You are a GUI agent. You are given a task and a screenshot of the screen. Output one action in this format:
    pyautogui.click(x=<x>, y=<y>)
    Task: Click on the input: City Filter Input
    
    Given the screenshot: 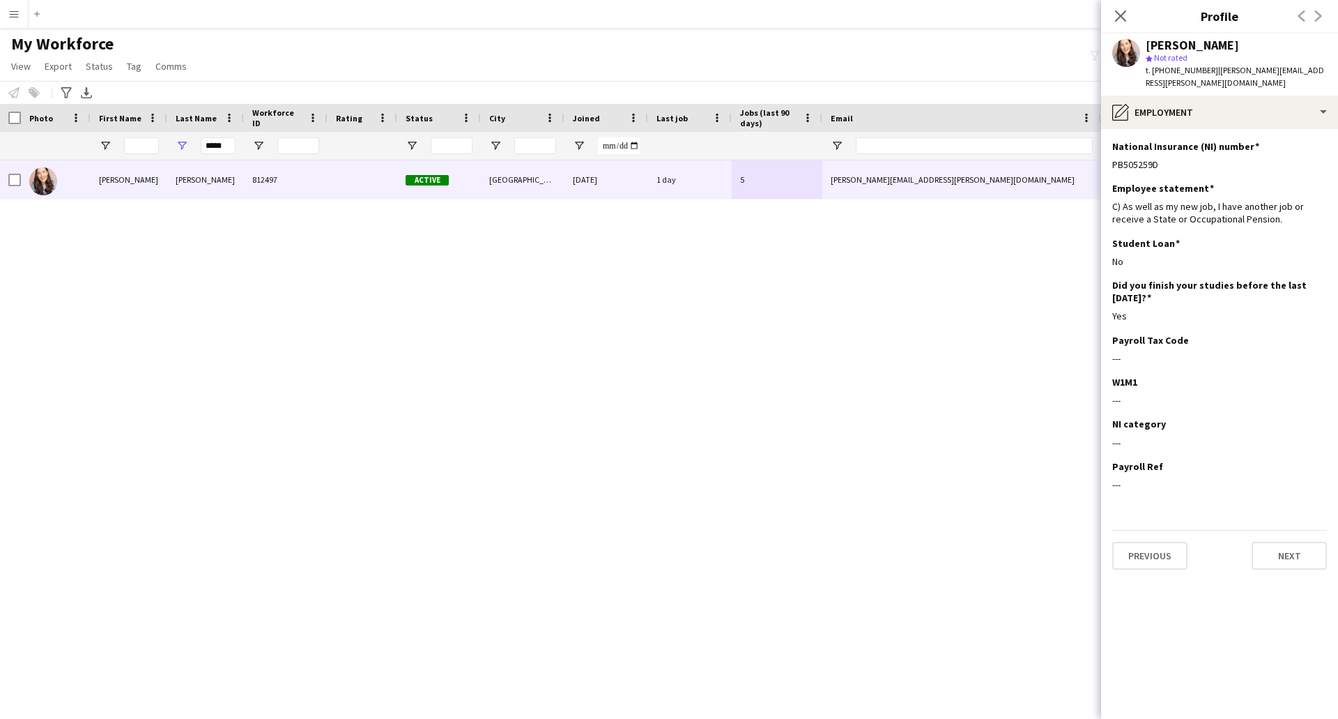 What is the action you would take?
    pyautogui.click(x=535, y=146)
    